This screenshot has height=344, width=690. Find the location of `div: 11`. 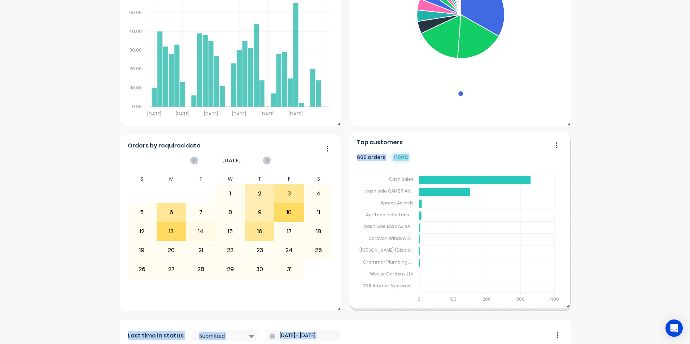

div: 11 is located at coordinates (319, 212).